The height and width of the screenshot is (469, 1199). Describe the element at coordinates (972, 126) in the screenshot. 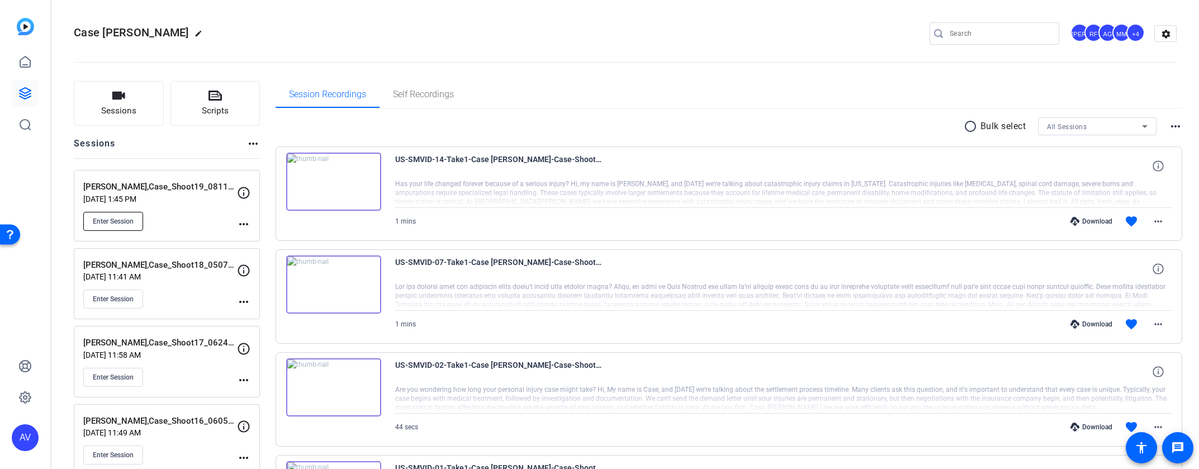

I see `mat-icon: radio_button_unchecked` at that location.